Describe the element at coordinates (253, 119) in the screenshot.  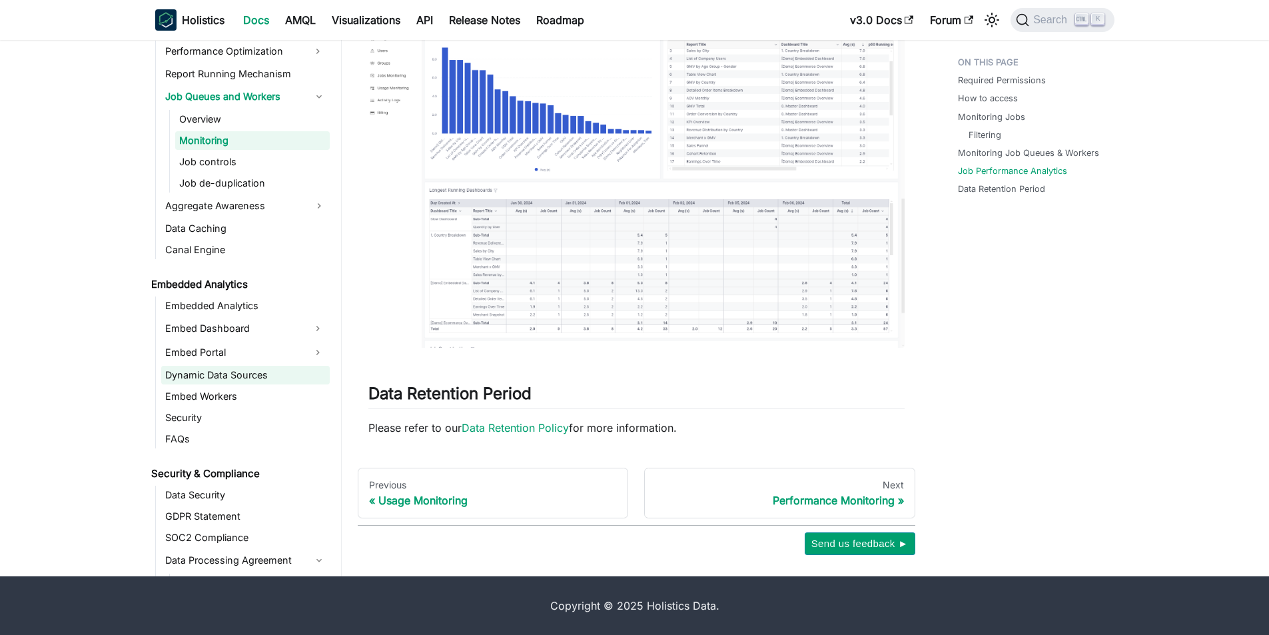
I see `a: Overview` at that location.